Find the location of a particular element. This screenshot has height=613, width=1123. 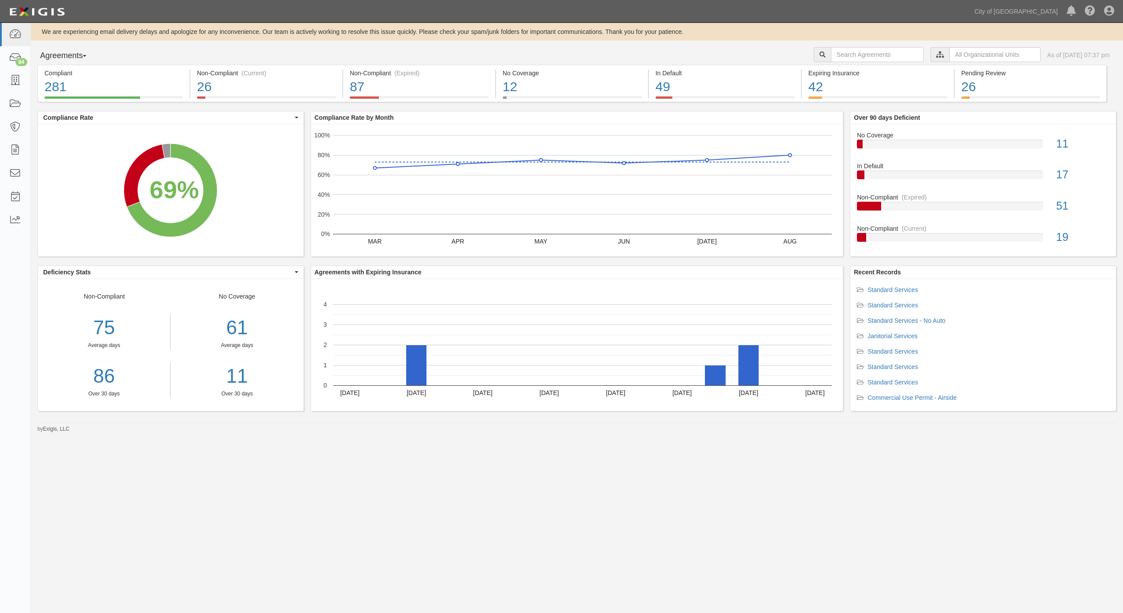

a: Pending Review26 is located at coordinates (1030, 100).